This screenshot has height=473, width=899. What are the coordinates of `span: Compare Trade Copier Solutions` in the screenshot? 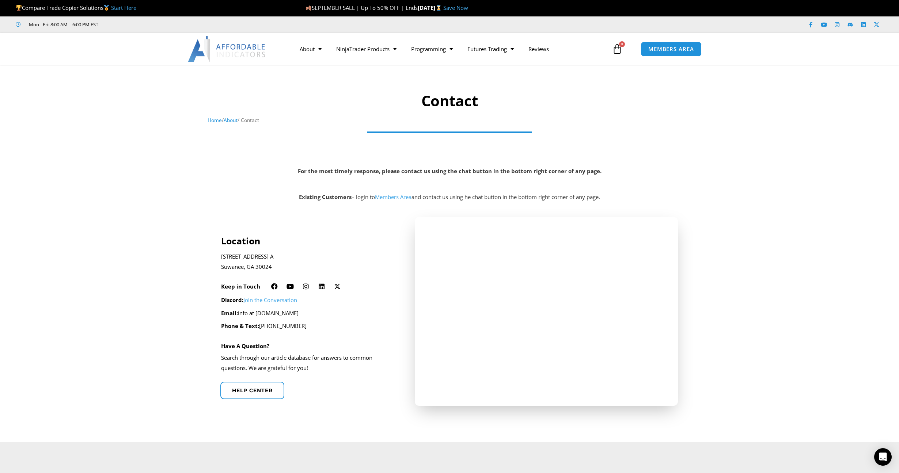 It's located at (76, 8).